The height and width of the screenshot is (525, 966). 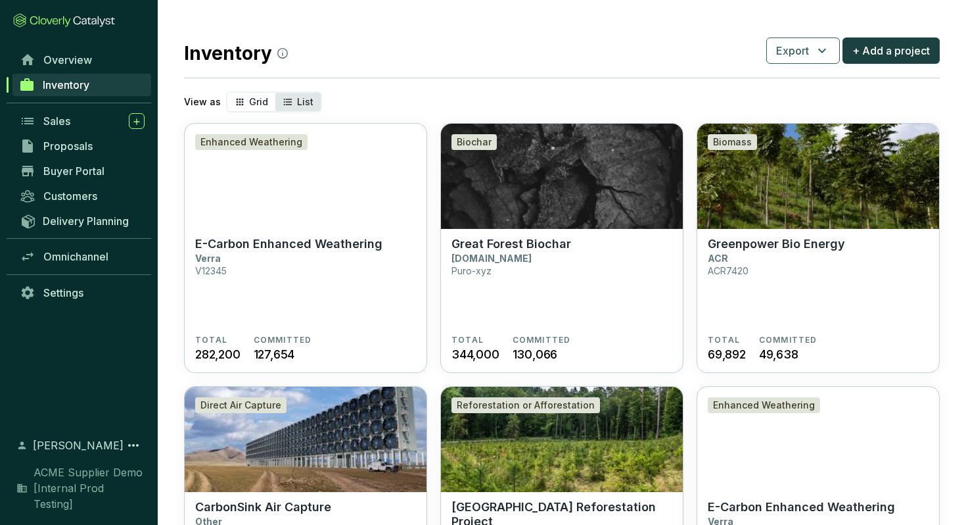 What do you see at coordinates (82, 220) in the screenshot?
I see `a: Delivery Planning` at bounding box center [82, 220].